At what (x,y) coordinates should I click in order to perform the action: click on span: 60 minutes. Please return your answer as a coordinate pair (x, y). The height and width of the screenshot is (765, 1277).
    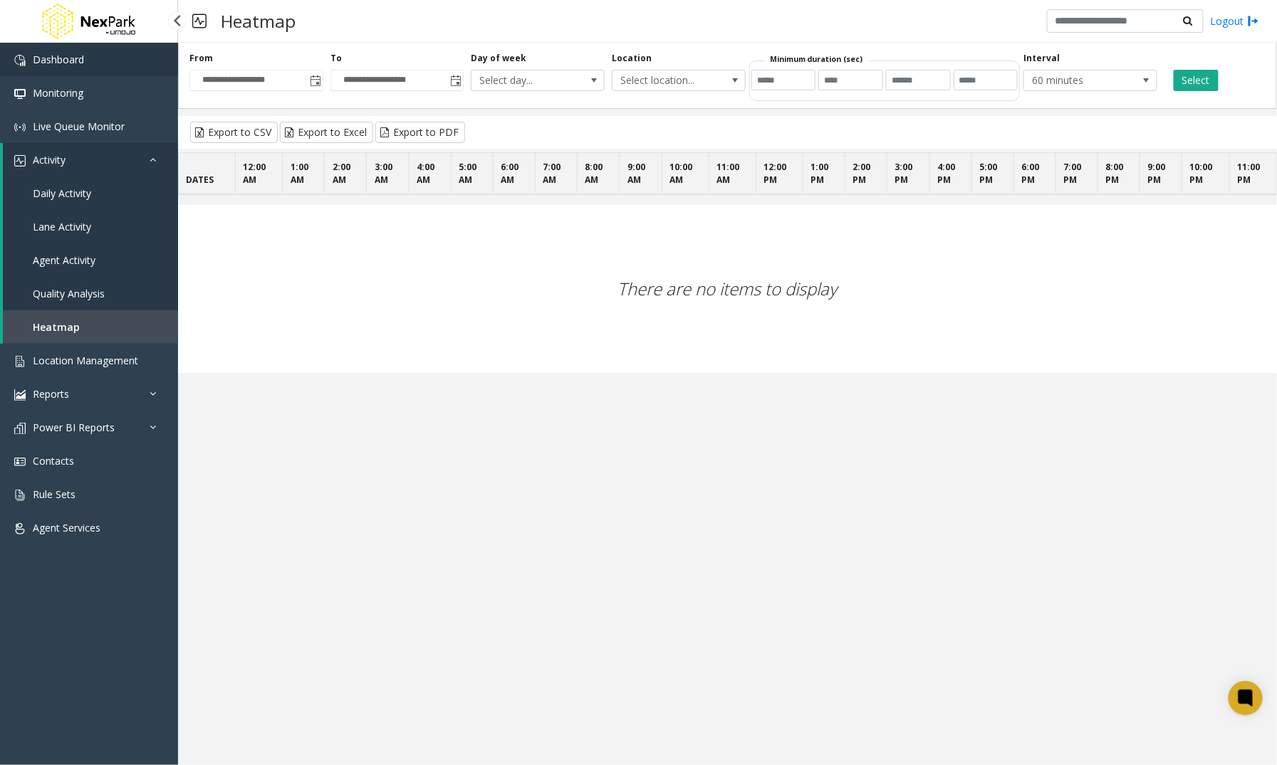
    Looking at the image, I should click on (1077, 80).